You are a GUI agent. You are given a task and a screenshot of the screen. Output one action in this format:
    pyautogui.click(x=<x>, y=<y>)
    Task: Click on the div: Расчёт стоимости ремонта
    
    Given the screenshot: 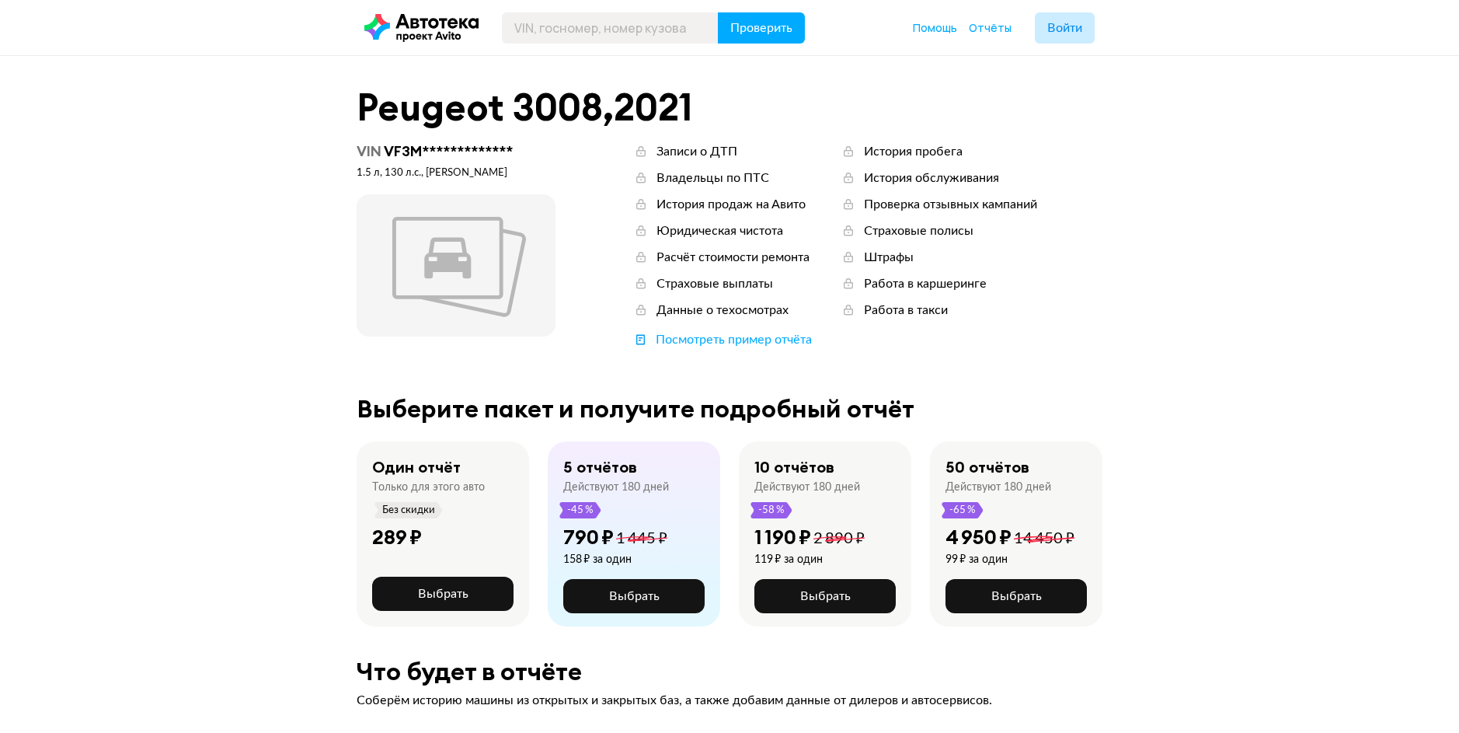 What is the action you would take?
    pyautogui.click(x=733, y=257)
    